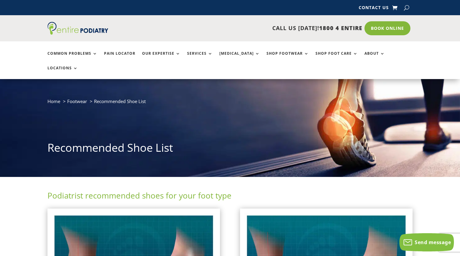 This screenshot has width=460, height=256. I want to click on button: Send message, so click(427, 242).